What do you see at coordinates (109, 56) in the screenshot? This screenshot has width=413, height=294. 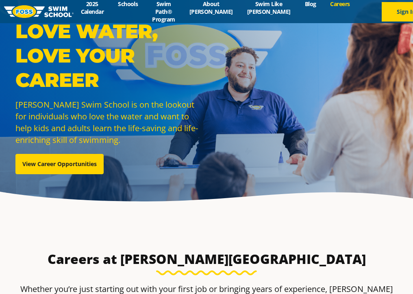 I see `p: Love Water, Love Your Career` at bounding box center [109, 56].